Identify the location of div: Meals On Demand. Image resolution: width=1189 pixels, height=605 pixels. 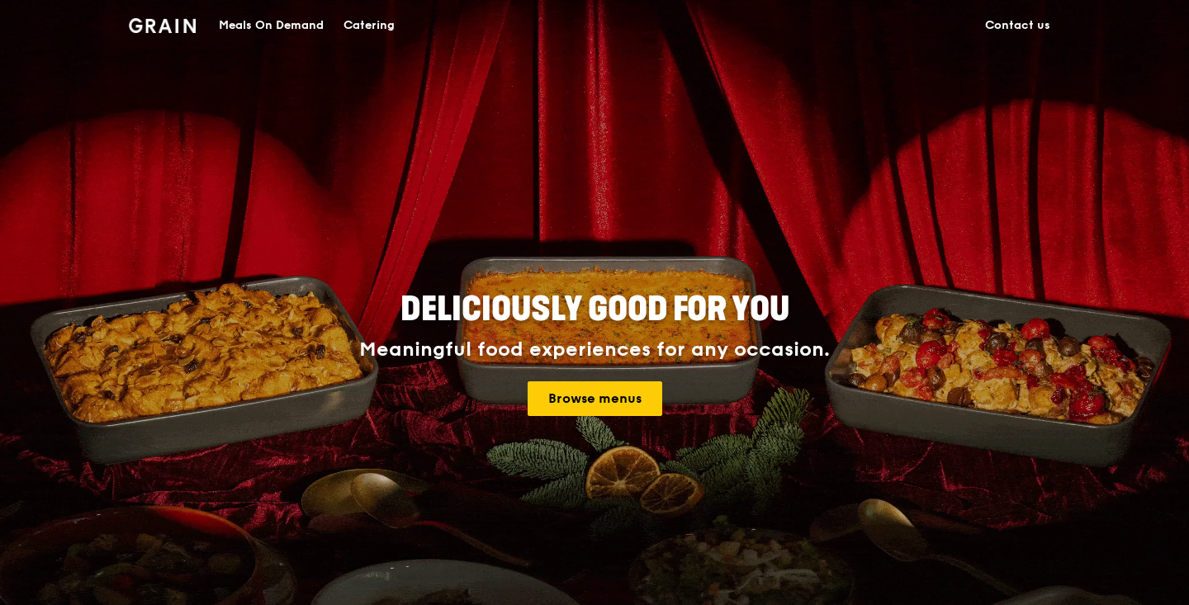
(271, 26).